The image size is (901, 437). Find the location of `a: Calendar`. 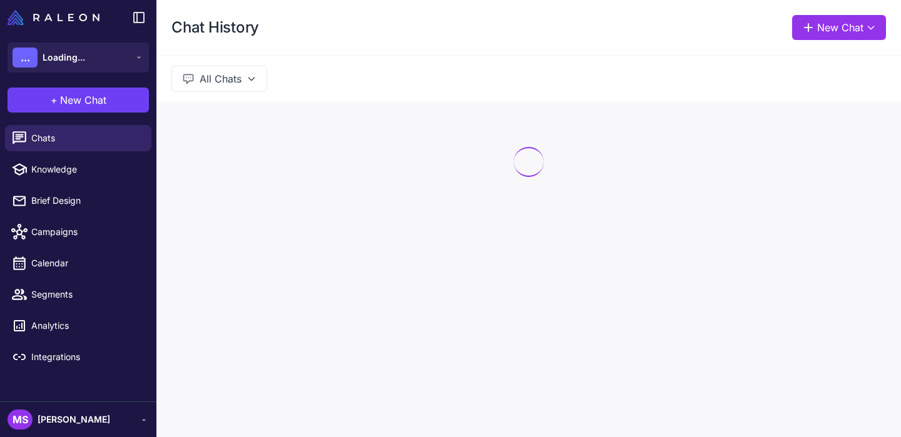

a: Calendar is located at coordinates (78, 263).